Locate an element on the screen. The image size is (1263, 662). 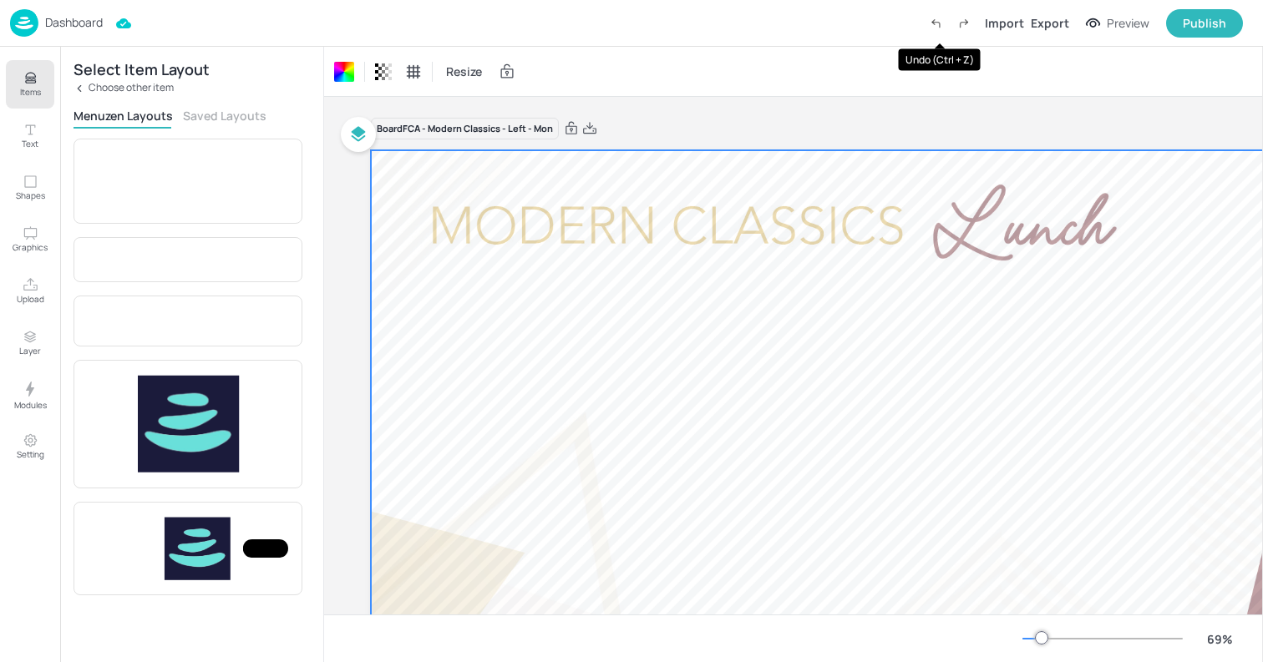
p: Upload is located at coordinates (30, 299).